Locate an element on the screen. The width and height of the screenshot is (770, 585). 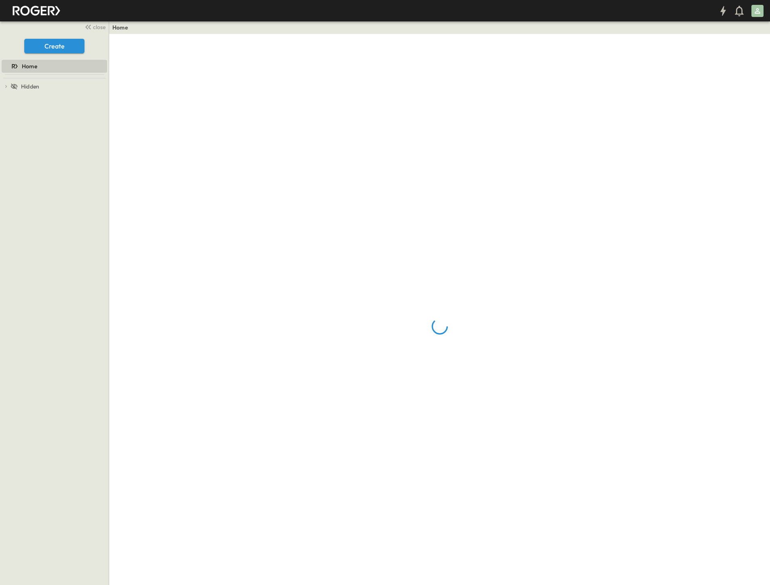
button: Create is located at coordinates (54, 46).